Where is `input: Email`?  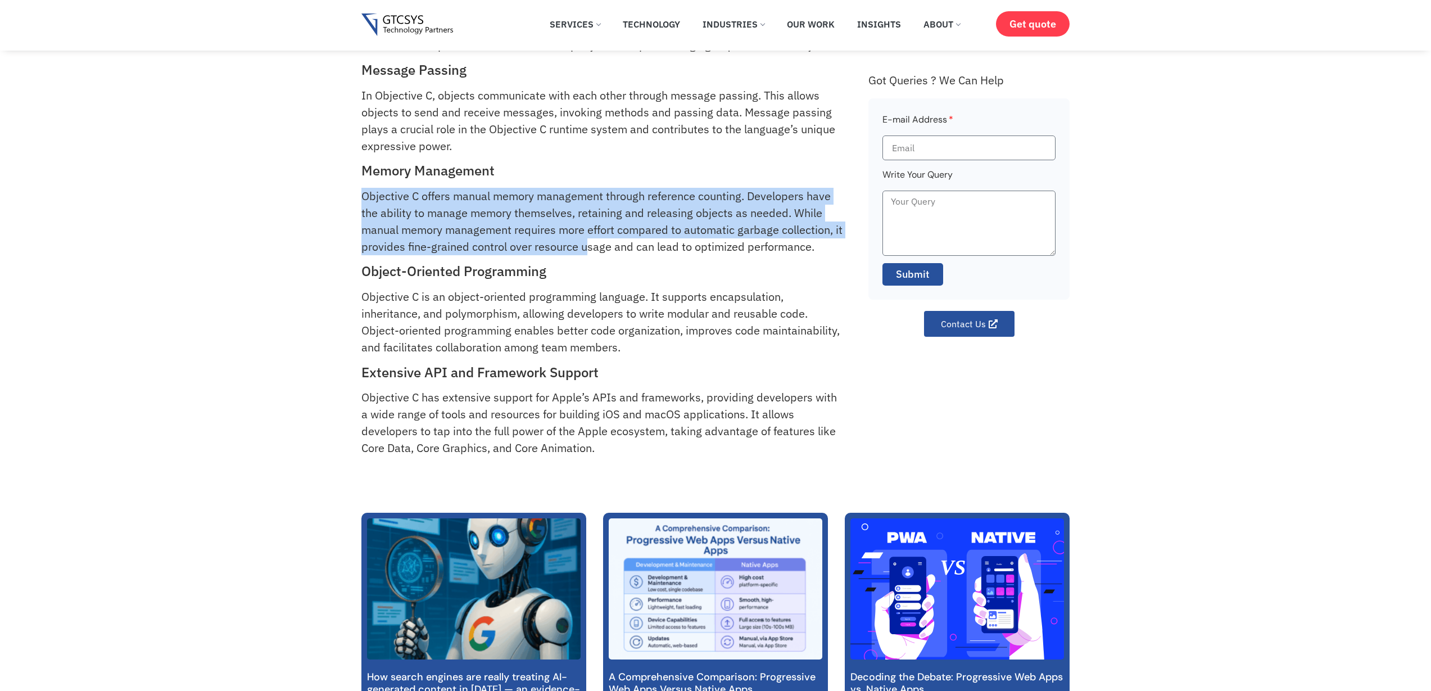
input: Email is located at coordinates (969, 148).